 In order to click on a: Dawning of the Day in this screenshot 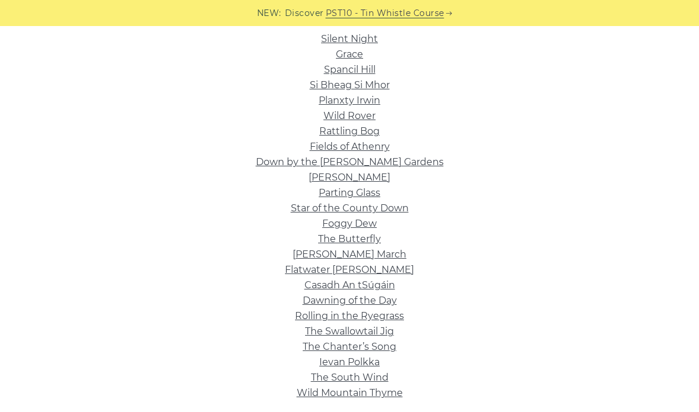, I will do `click(349, 300)`.